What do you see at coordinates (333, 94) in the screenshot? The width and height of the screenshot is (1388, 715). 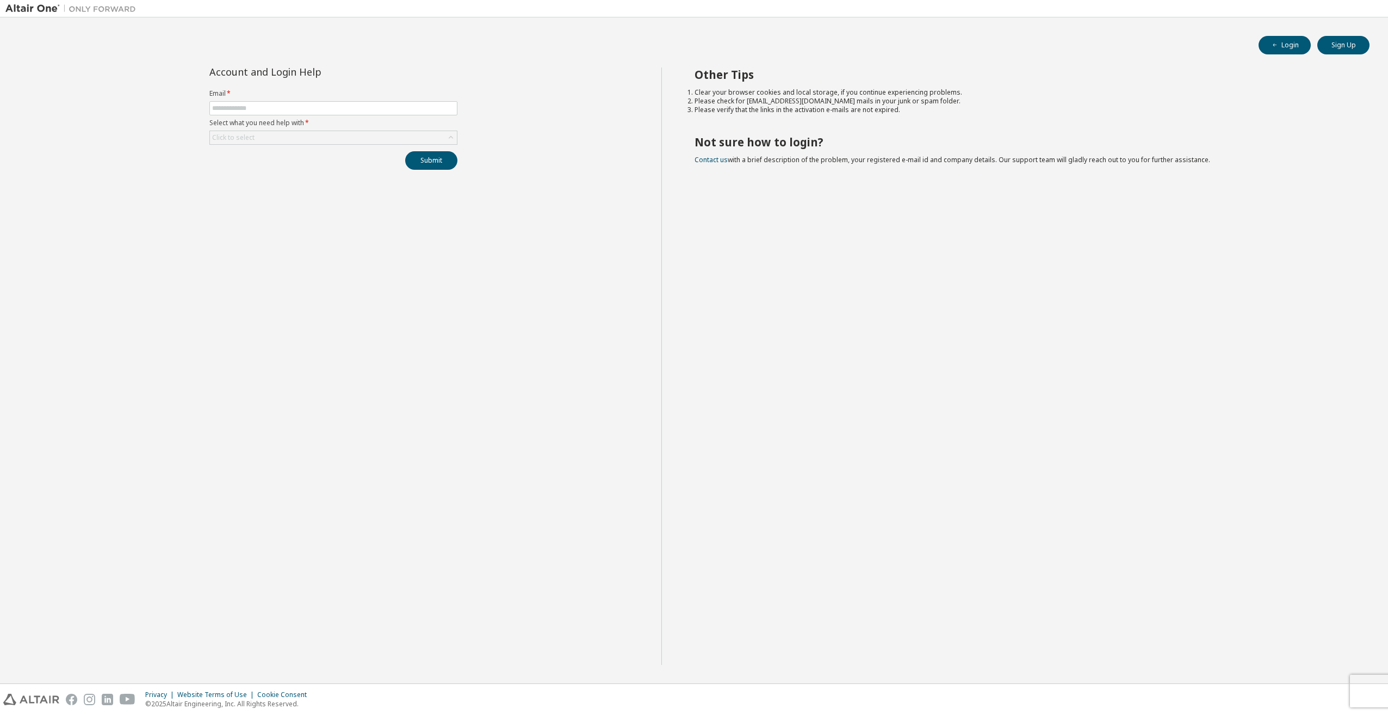 I see `label: Email` at bounding box center [333, 94].